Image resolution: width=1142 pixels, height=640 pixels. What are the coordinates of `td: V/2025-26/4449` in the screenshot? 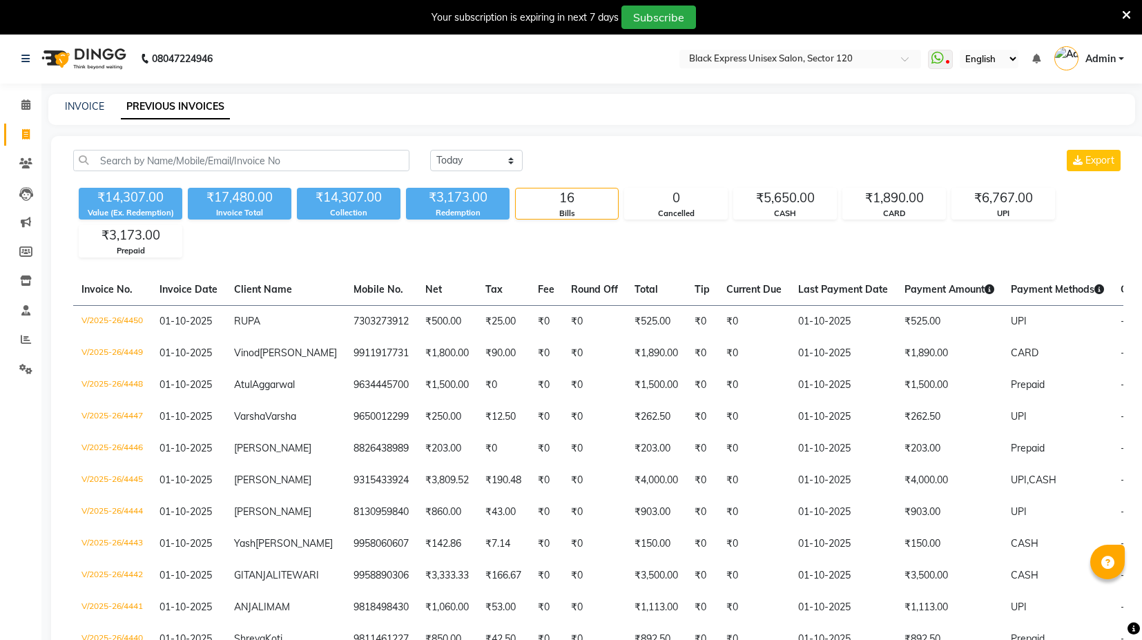 It's located at (112, 353).